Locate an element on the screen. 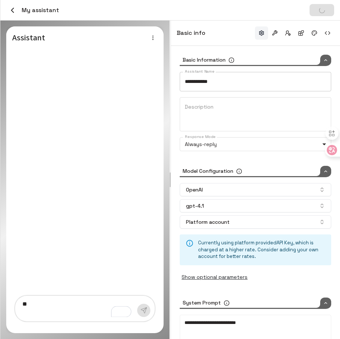  label: Response Mode is located at coordinates (200, 136).